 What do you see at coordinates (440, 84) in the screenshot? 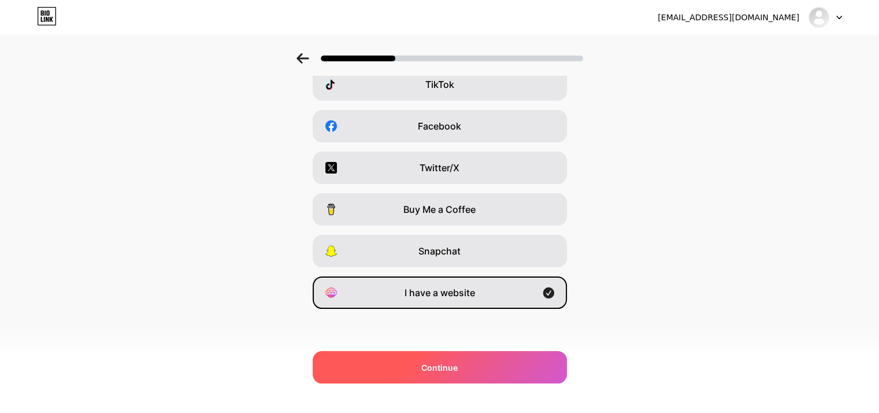
I see `span: TikTok` at bounding box center [440, 84].